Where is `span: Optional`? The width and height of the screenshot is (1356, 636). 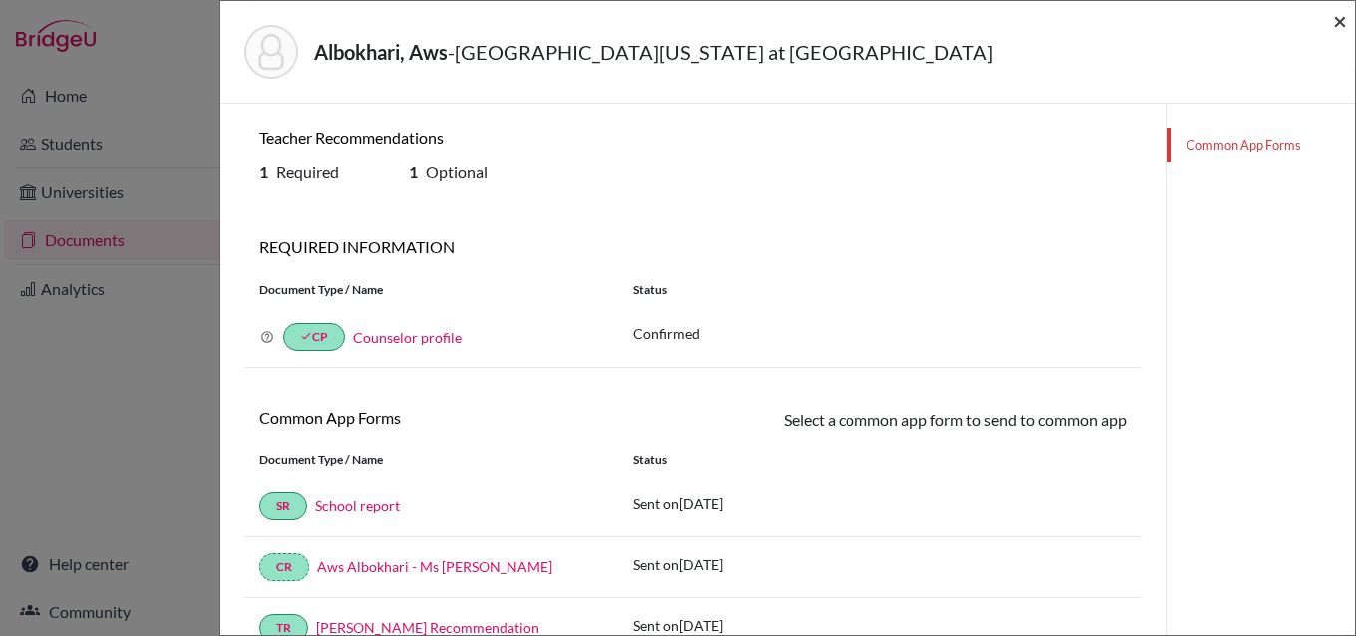 span: Optional is located at coordinates (457, 171).